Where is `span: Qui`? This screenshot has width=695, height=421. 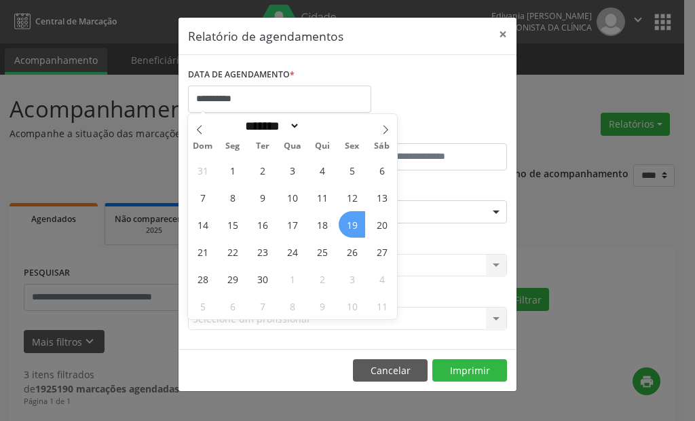 span: Qui is located at coordinates (322, 146).